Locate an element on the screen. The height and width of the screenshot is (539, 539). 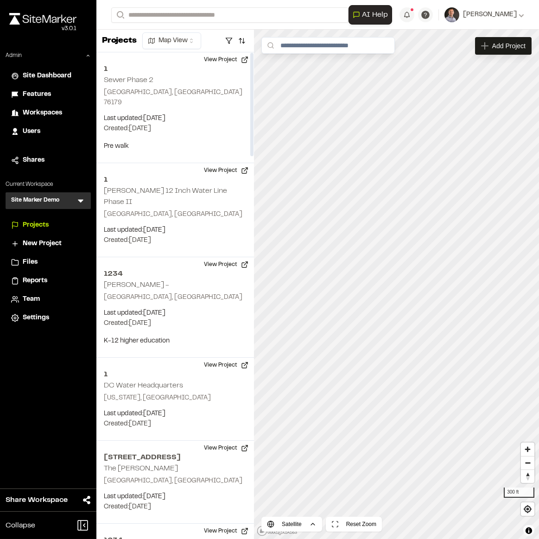
p: K-12 higher education is located at coordinates (175, 341).